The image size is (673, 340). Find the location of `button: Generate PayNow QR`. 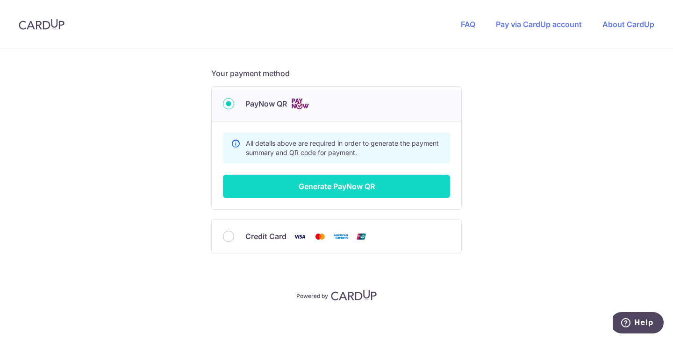

button: Generate PayNow QR is located at coordinates (336, 186).